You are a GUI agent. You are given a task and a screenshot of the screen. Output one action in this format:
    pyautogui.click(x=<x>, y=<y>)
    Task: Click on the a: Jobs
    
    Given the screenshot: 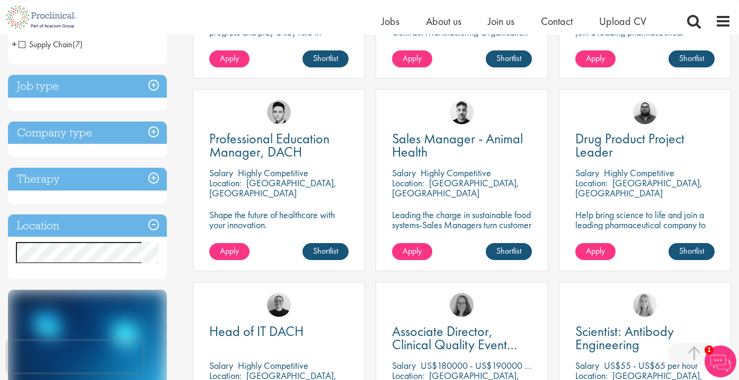 What is the action you would take?
    pyautogui.click(x=391, y=21)
    